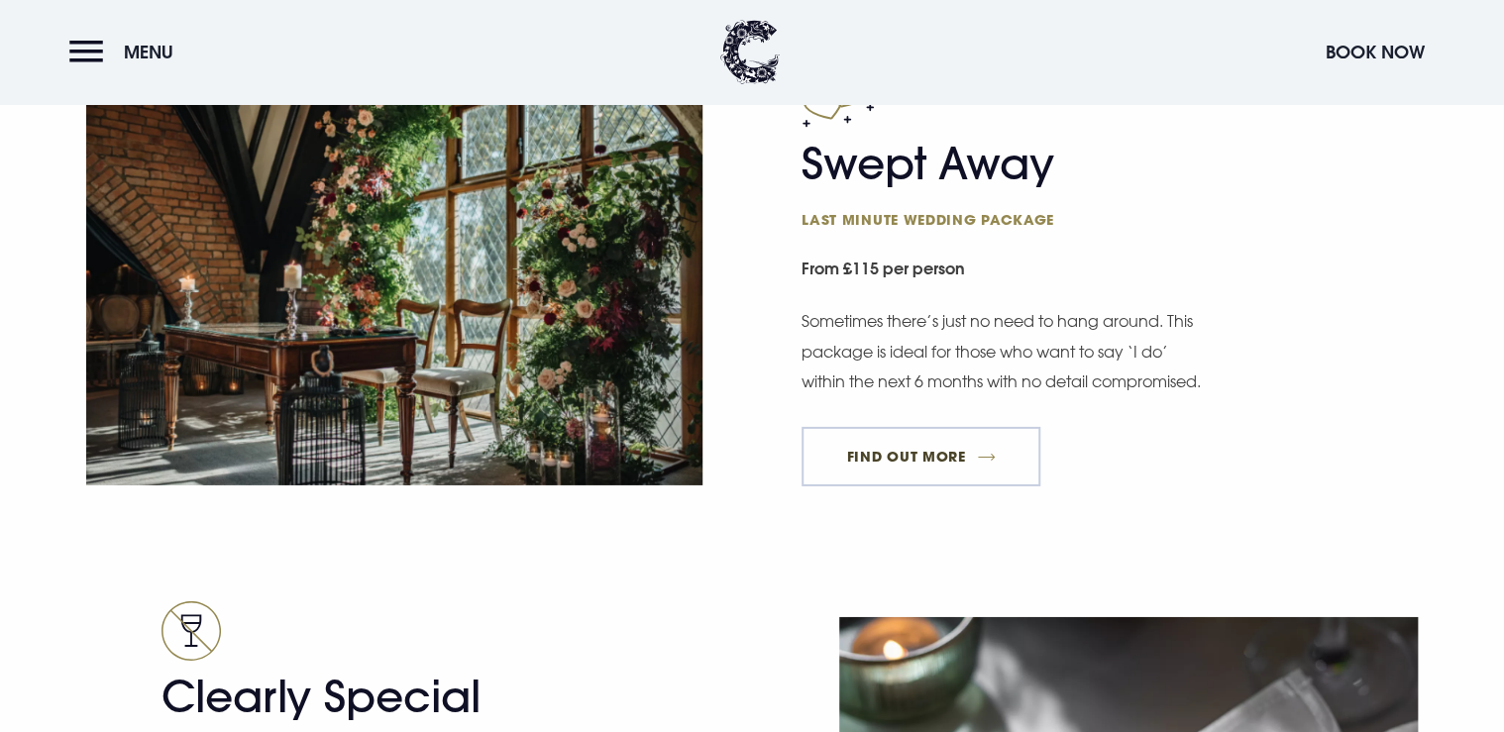 Image resolution: width=1504 pixels, height=732 pixels. I want to click on p: Sometimes there’s just no need to hang around. This package is ideal for those who want to say ‘I..., so click(1005, 351).